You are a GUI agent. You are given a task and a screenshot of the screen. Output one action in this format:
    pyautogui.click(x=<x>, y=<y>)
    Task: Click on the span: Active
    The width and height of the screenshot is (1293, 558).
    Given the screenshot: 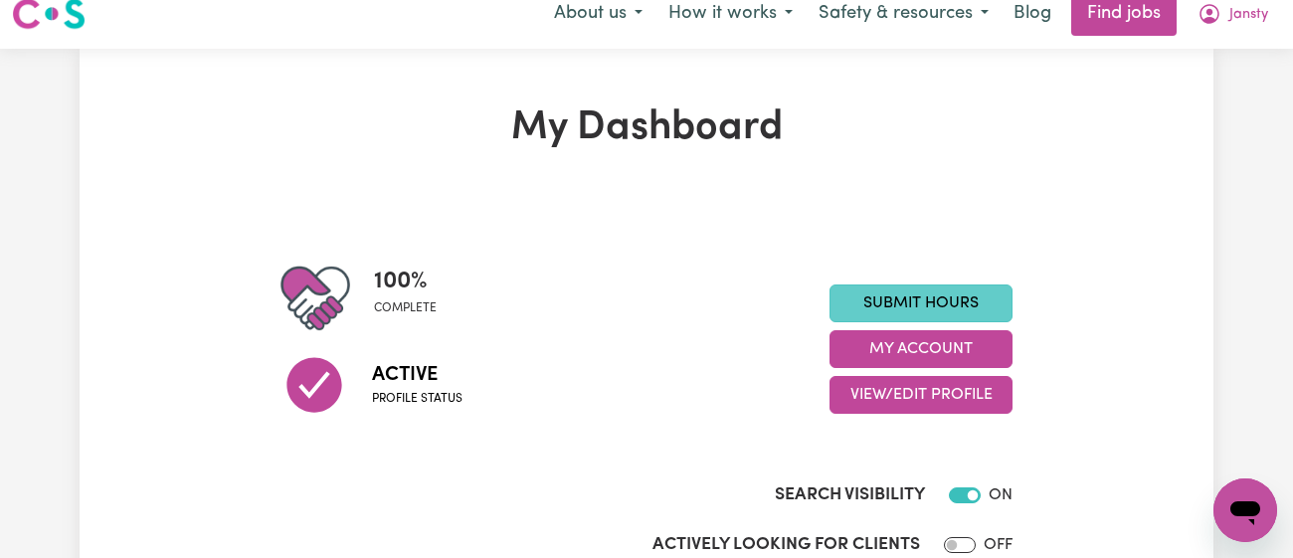 What is the action you would take?
    pyautogui.click(x=417, y=375)
    